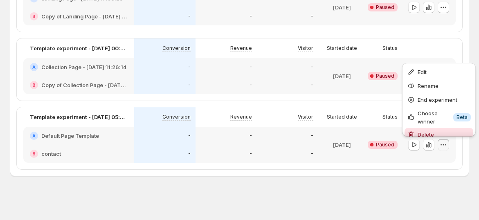 This screenshot has height=220, width=479. I want to click on h2: Default Page Template, so click(70, 136).